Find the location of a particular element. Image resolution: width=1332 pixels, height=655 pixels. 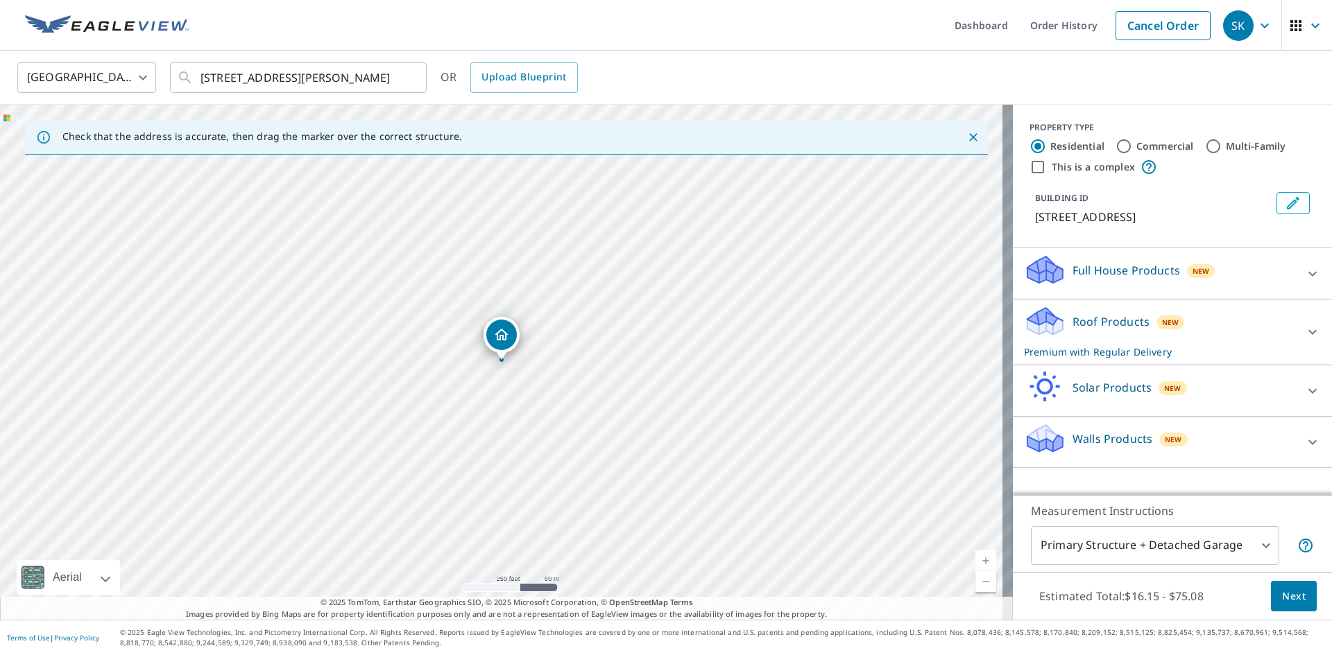

button: Next is located at coordinates (1293, 596).